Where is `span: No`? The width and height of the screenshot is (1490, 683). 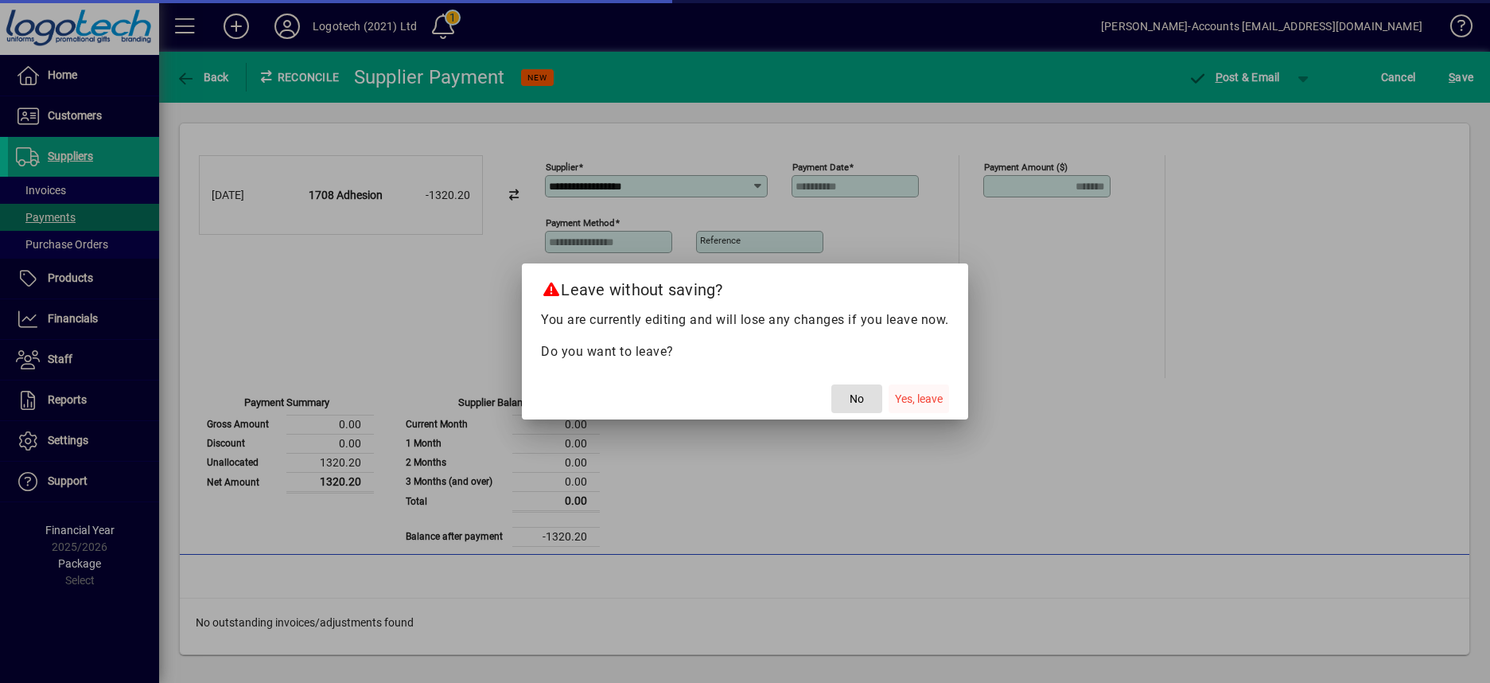 span: No is located at coordinates (857, 399).